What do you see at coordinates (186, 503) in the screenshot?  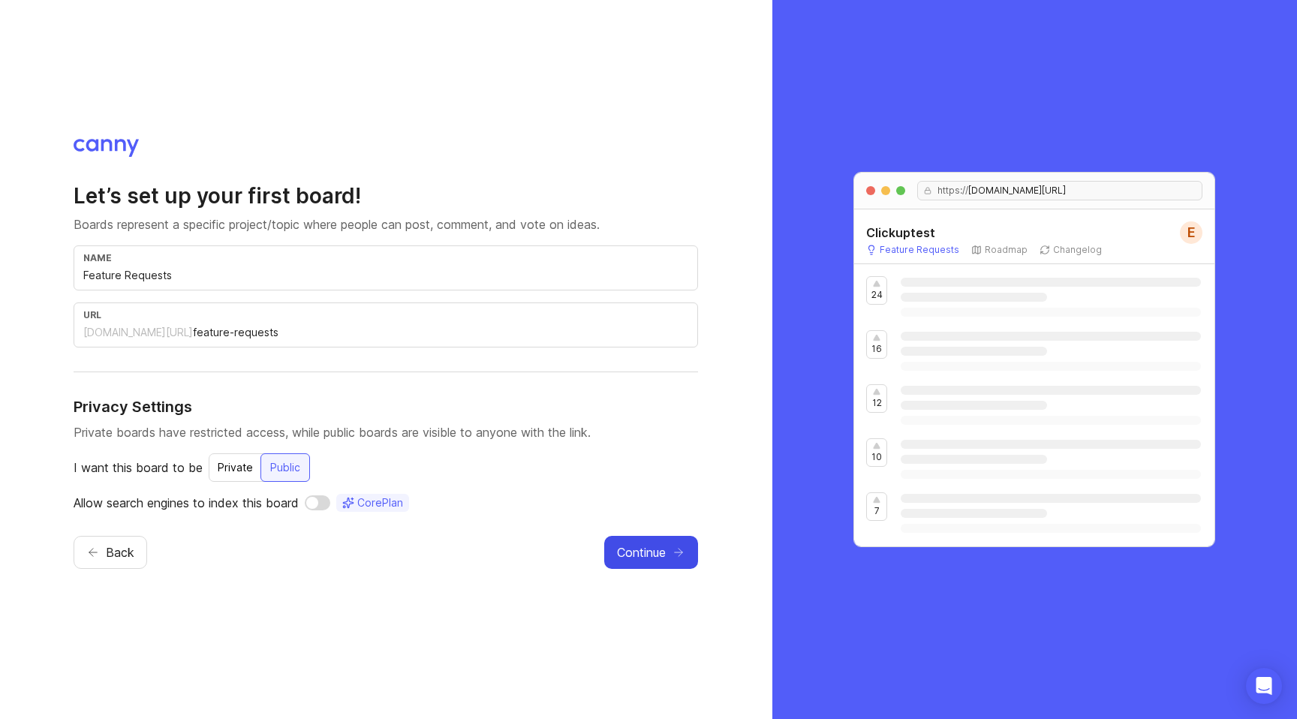 I see `p: Allow search engines to index this board` at bounding box center [186, 503].